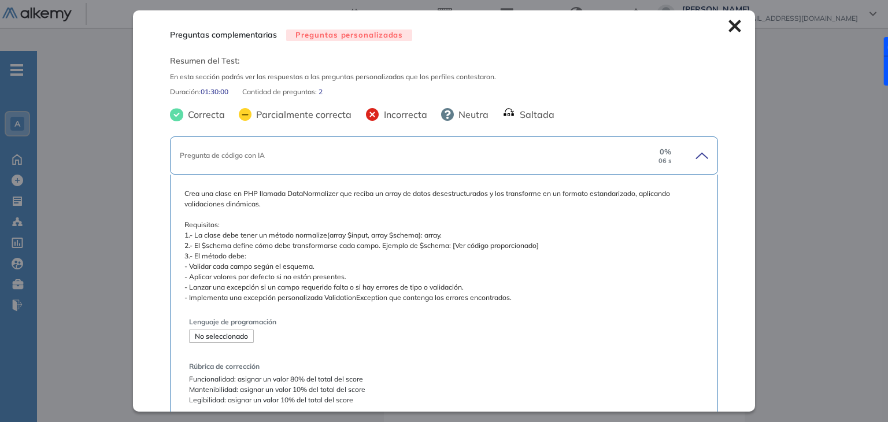  What do you see at coordinates (665, 161) in the screenshot?
I see `small: 06 s` at bounding box center [665, 161].